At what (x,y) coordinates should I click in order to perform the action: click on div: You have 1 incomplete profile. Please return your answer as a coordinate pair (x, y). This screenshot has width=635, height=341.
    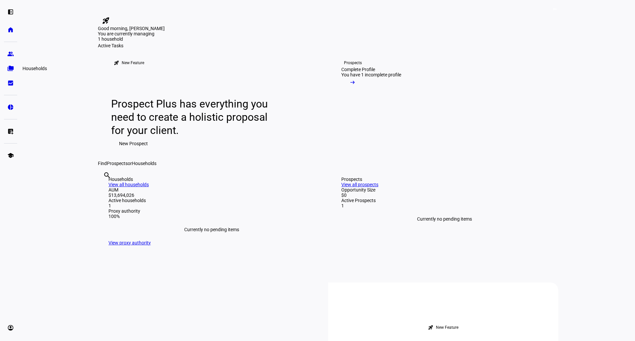
    Looking at the image, I should click on (371, 75).